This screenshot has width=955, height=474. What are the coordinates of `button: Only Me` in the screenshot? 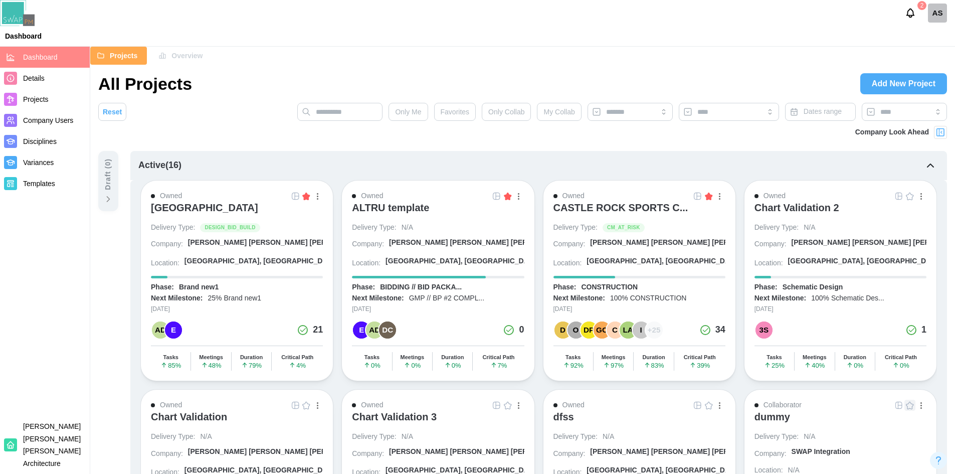 It's located at (408, 112).